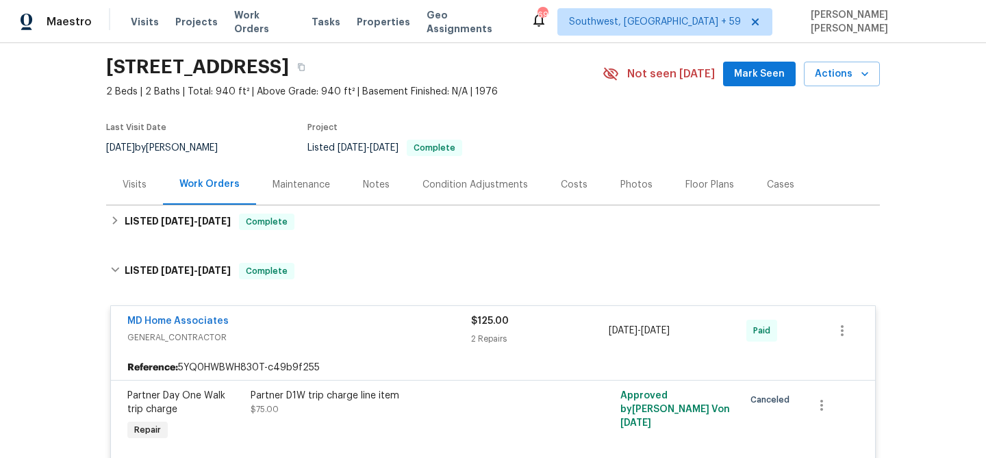 Image resolution: width=986 pixels, height=458 pixels. What do you see at coordinates (636, 185) in the screenshot?
I see `div: Photos` at bounding box center [636, 185].